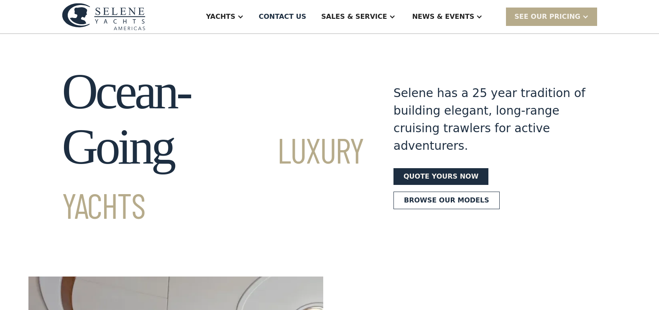 The width and height of the screenshot is (659, 310). Describe the element at coordinates (354, 17) in the screenshot. I see `div: Sales & Service` at that location.